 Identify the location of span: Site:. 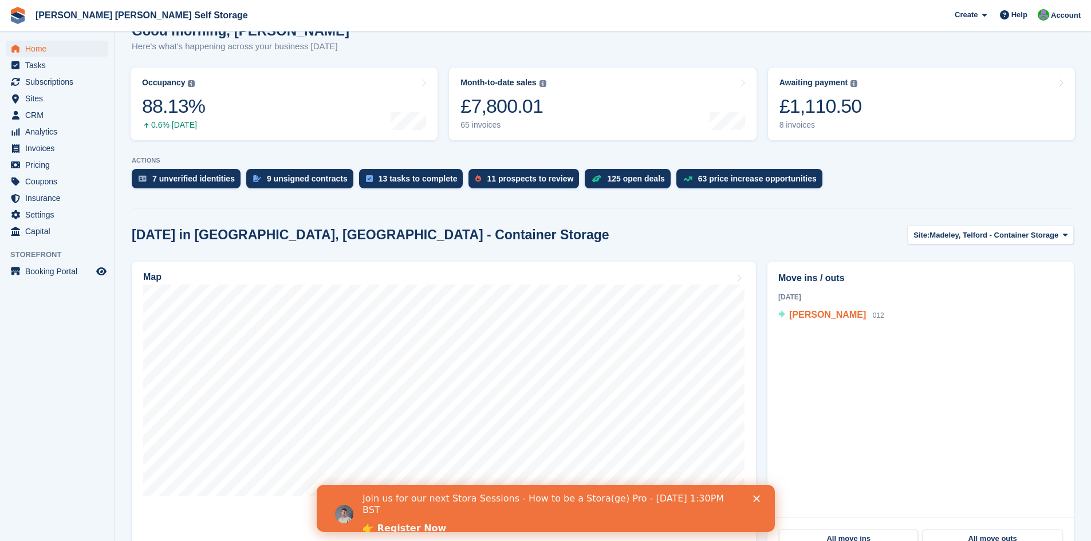
(922, 235).